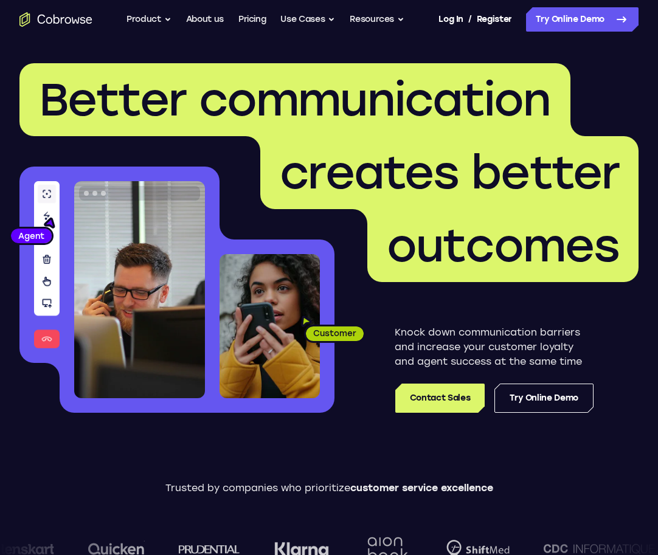  What do you see at coordinates (205, 19) in the screenshot?
I see `a: About us` at bounding box center [205, 19].